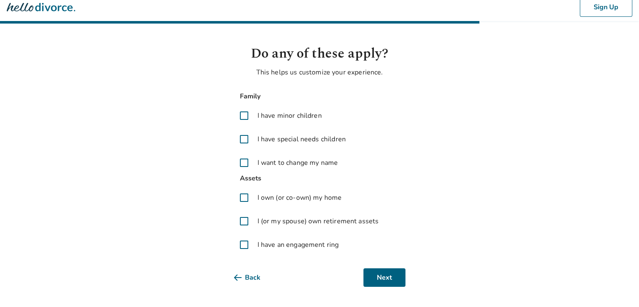 Image resolution: width=639 pixels, height=307 pixels. I want to click on span: I own (or co-own) my home, so click(300, 197).